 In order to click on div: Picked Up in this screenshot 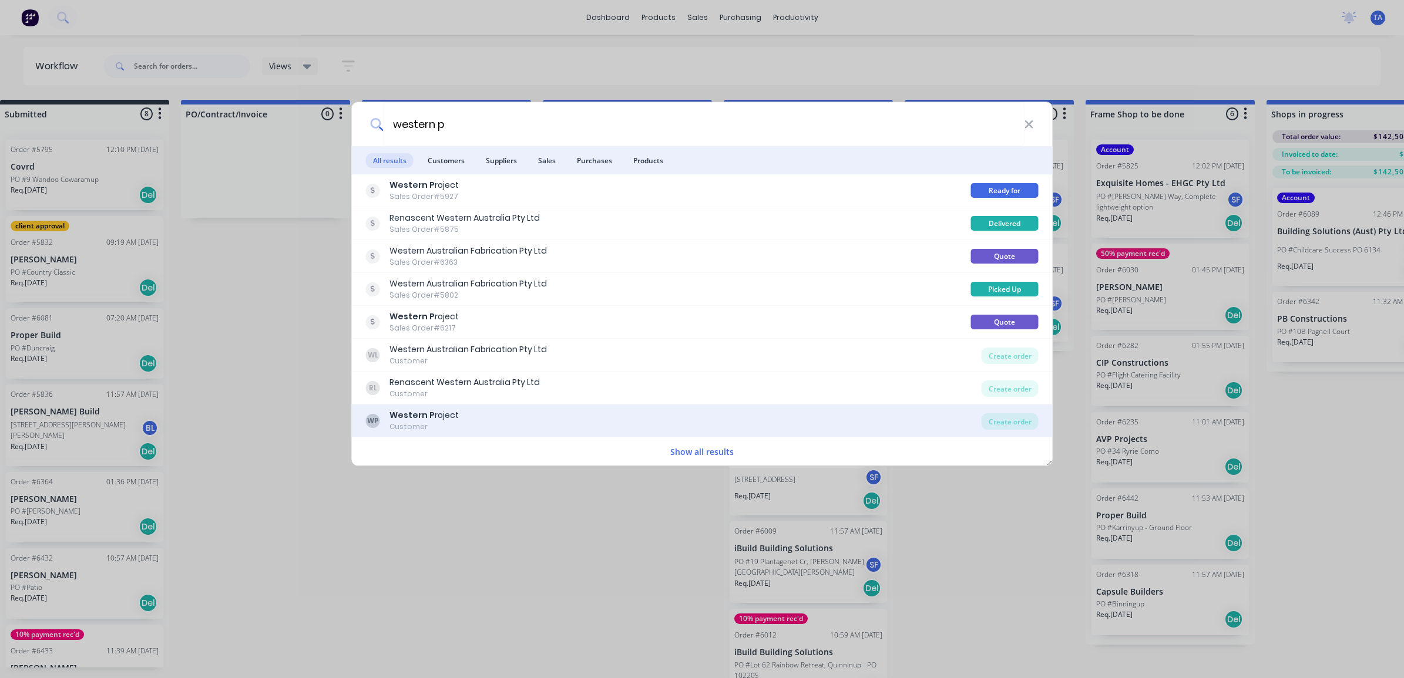, I will do `click(1005, 289)`.